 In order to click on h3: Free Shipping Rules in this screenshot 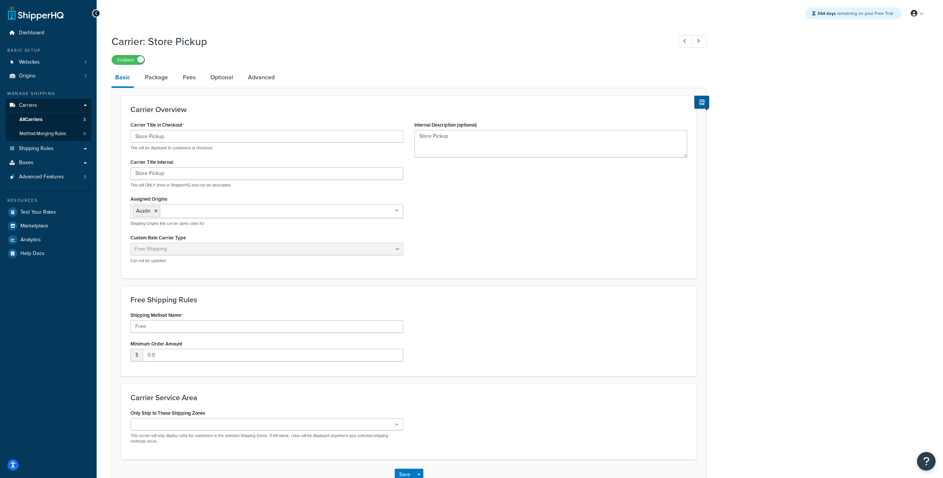, I will do `click(409, 299)`.